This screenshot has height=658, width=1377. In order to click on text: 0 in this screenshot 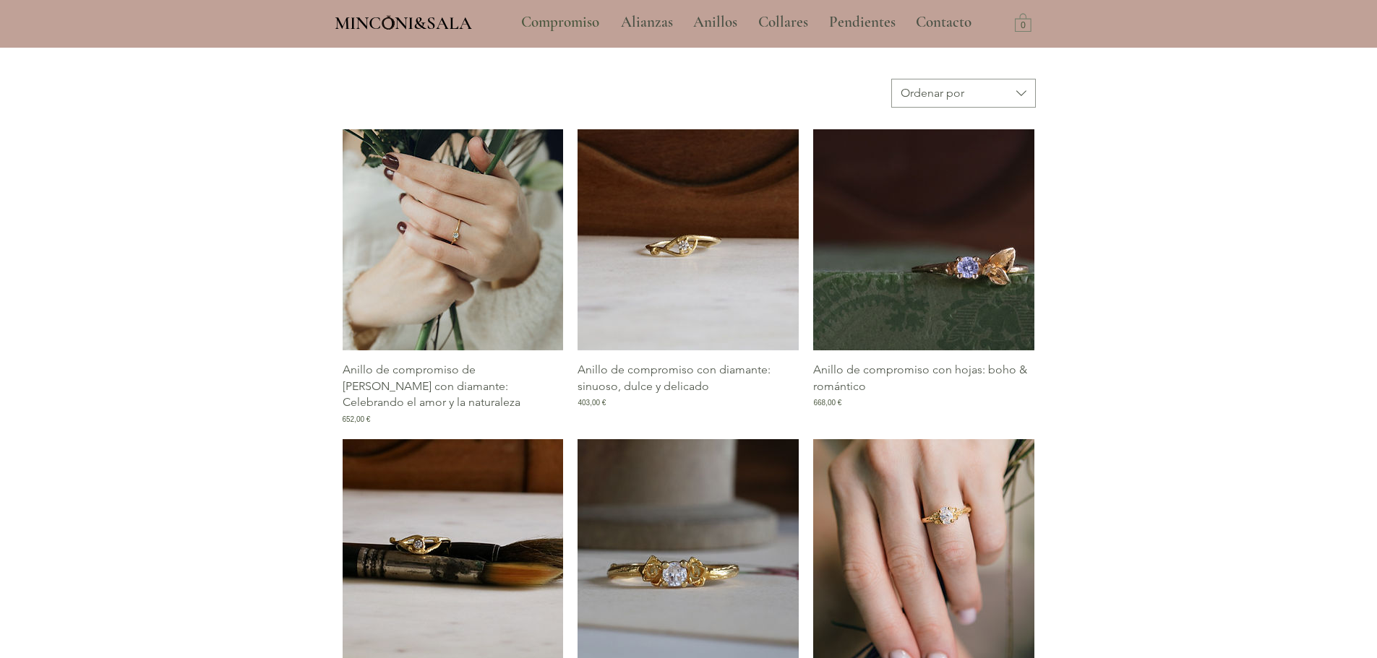, I will do `click(1023, 26)`.